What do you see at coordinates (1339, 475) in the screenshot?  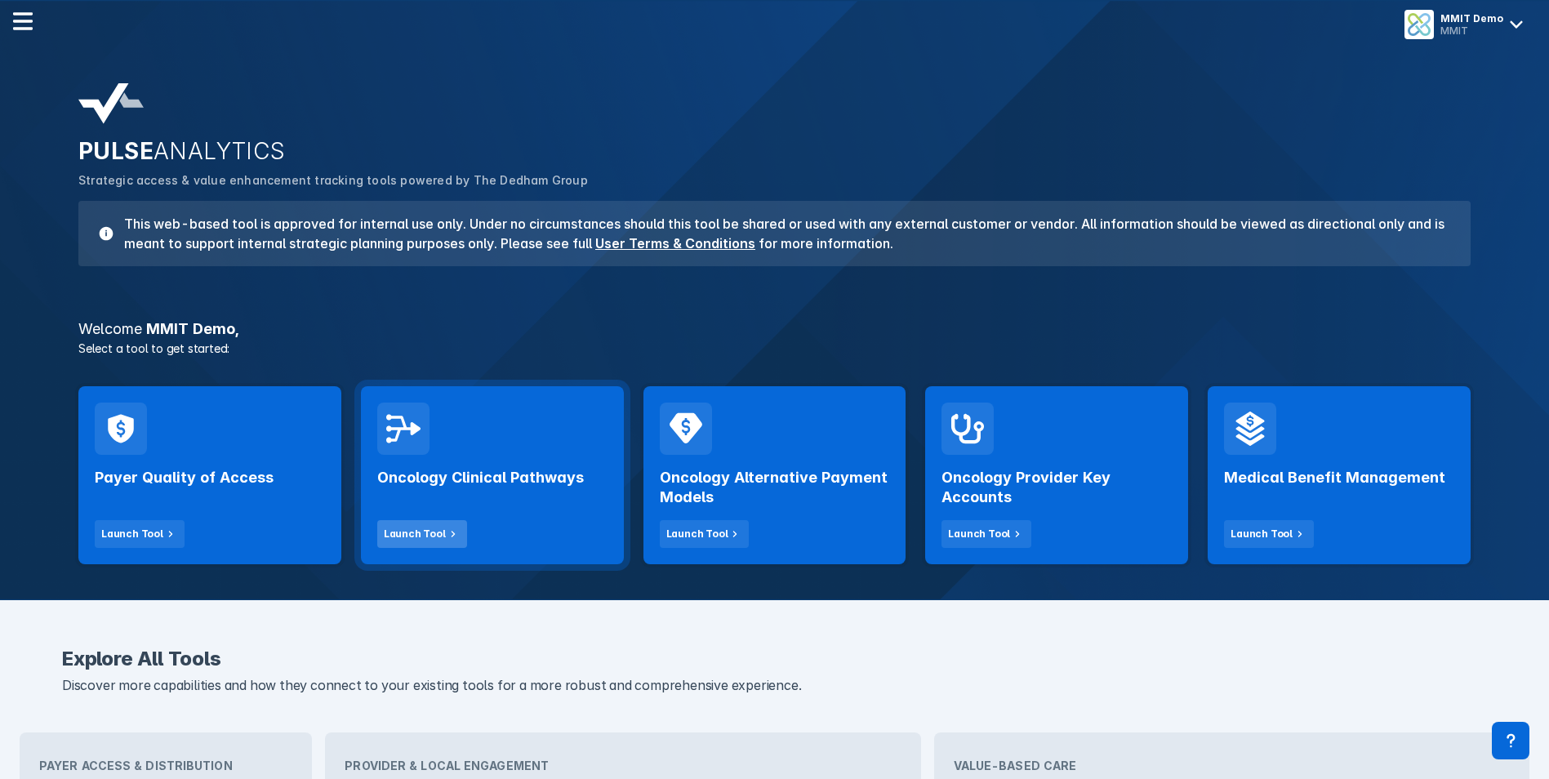 I see `a: Medical Benefit ManagementLaunch Tool` at bounding box center [1339, 475].